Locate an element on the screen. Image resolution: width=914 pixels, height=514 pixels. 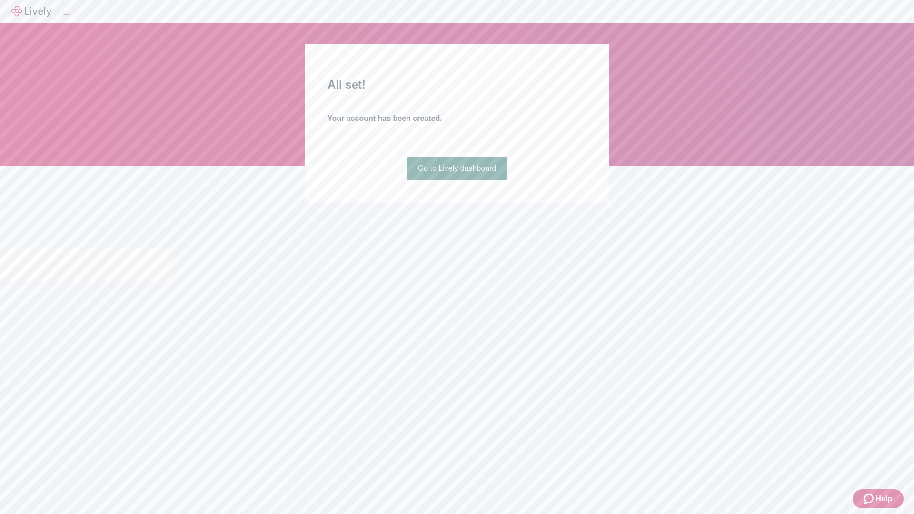
button: Zendesk support iconHelp is located at coordinates (878, 499).